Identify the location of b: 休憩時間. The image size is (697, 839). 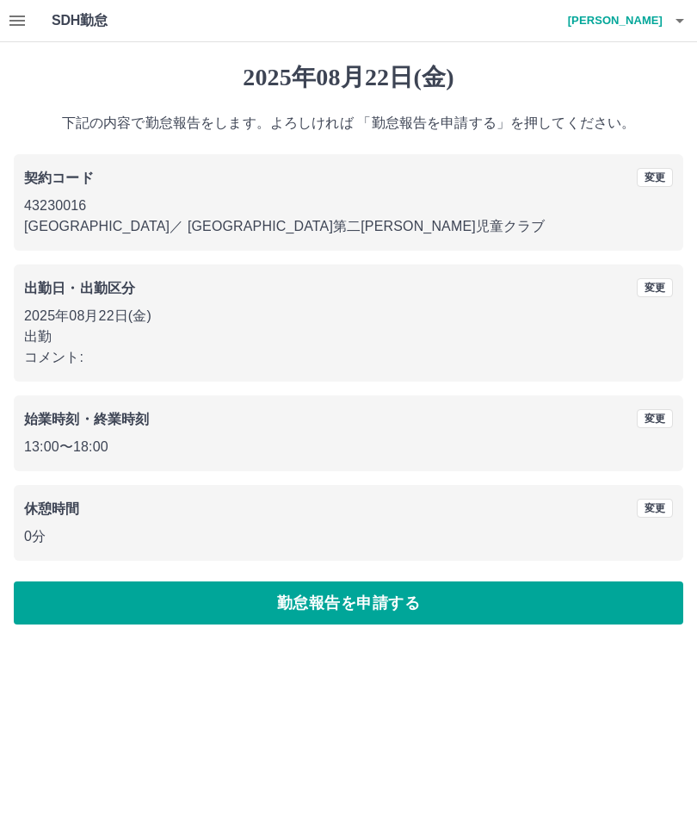
(52, 508).